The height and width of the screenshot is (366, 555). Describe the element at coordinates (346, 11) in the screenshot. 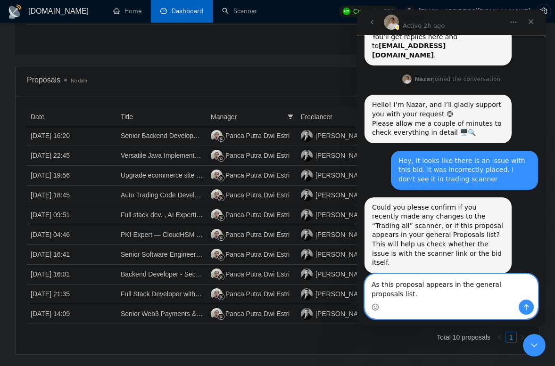

I see `img: upwork-logo.png` at that location.